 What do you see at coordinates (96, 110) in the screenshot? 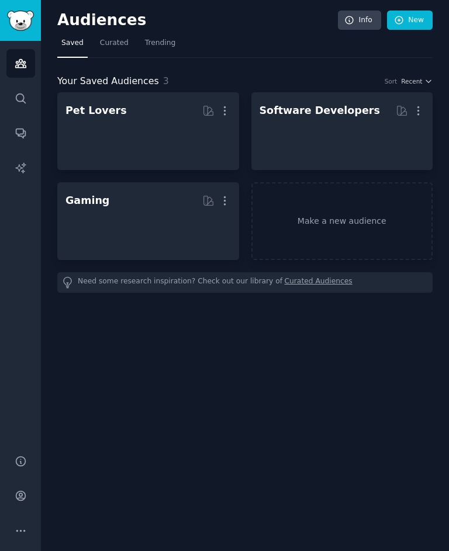
I see `div: Pet Lovers` at bounding box center [96, 110].